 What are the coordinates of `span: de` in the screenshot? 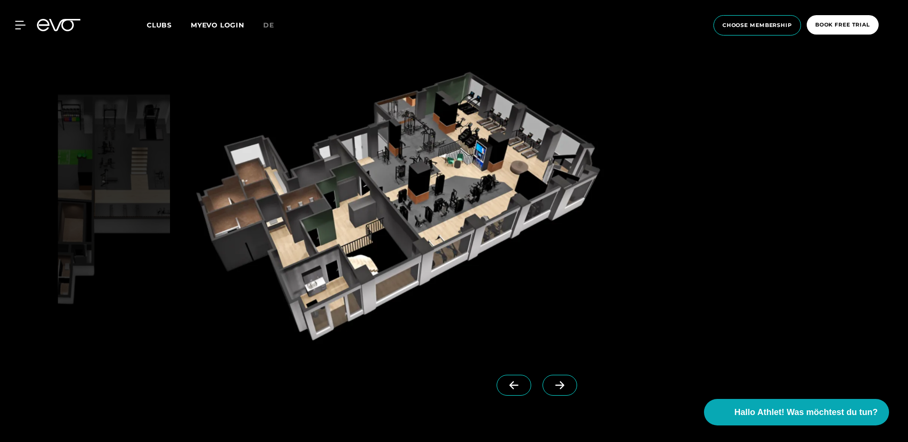 It's located at (269, 25).